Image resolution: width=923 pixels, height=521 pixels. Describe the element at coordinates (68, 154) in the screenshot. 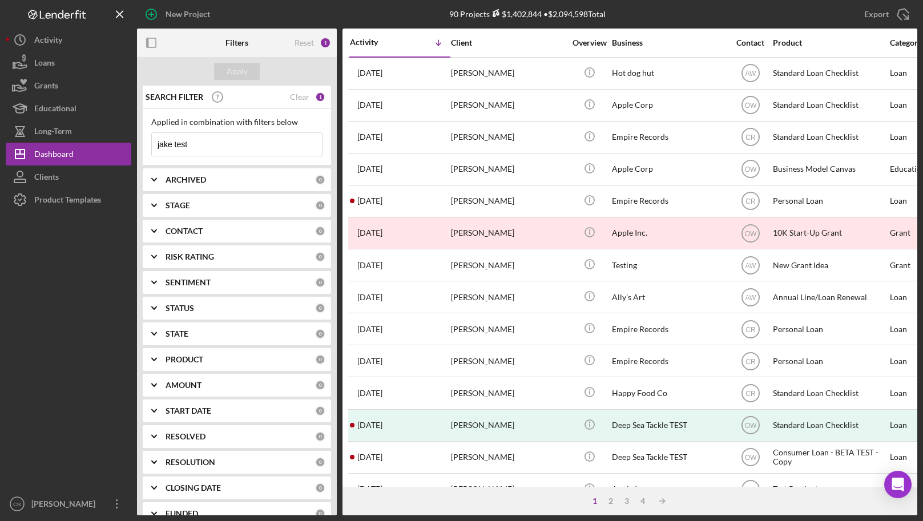

I see `a: Dashboard` at that location.